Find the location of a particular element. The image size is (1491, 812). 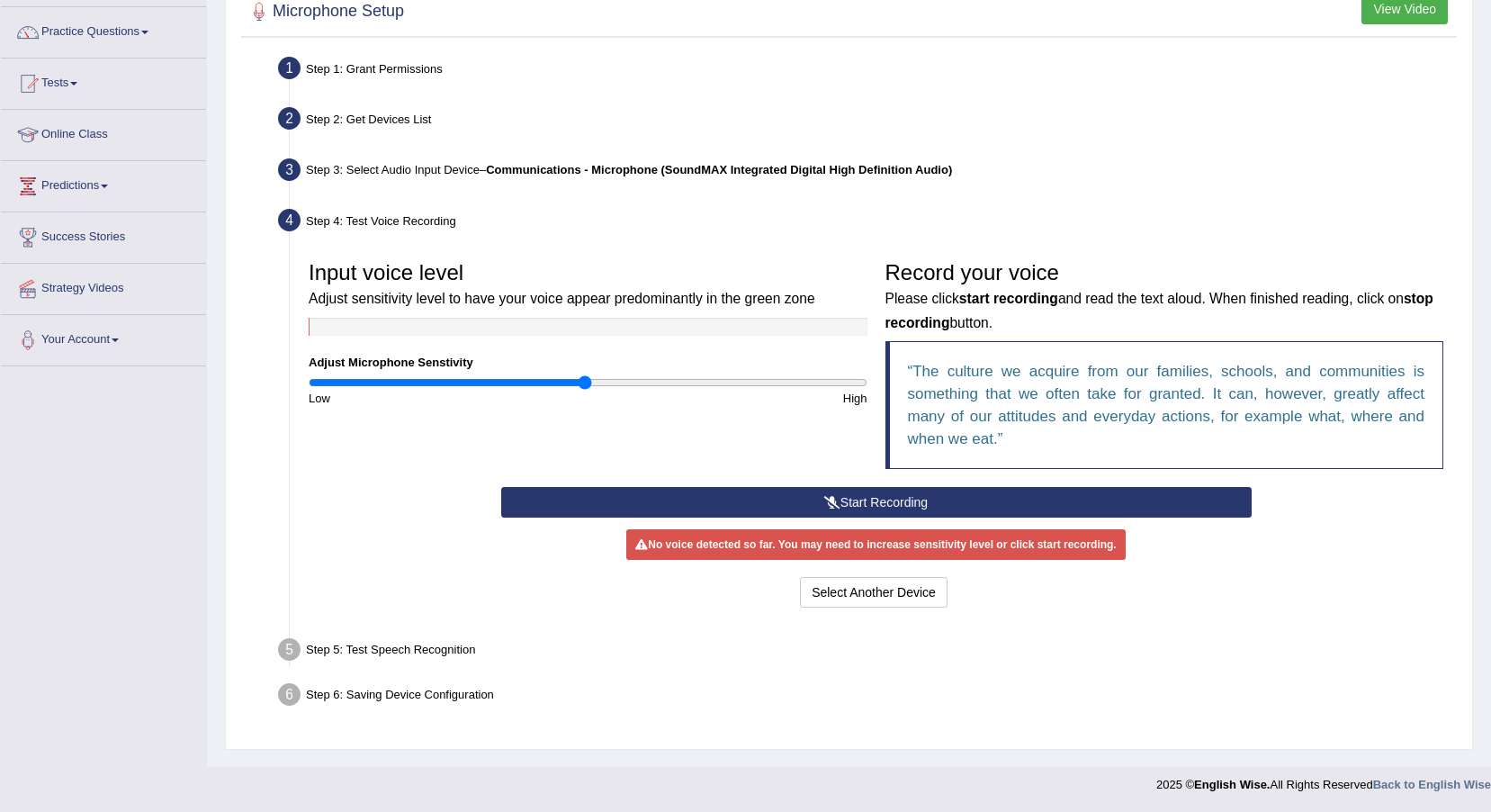

a: Success Stories is located at coordinates (103, 235).